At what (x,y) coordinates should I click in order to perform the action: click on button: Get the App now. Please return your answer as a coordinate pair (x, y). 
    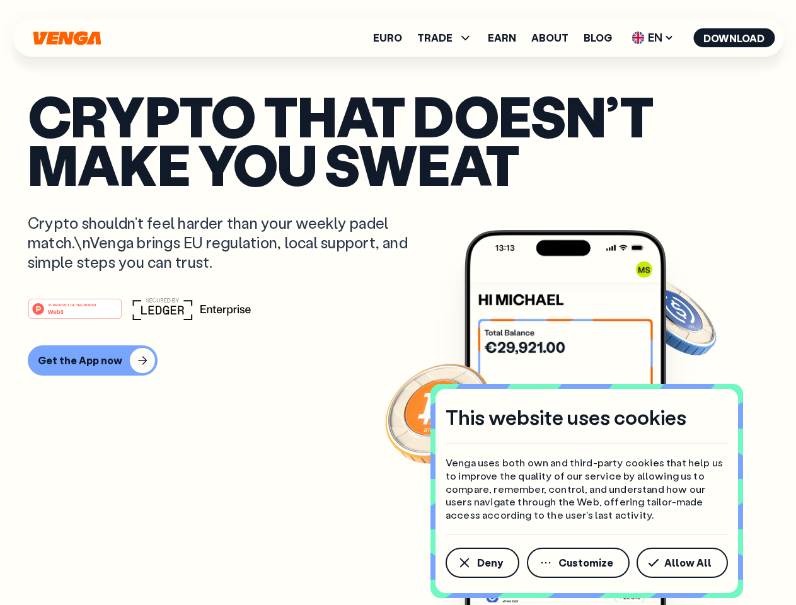
    Looking at the image, I should click on (93, 360).